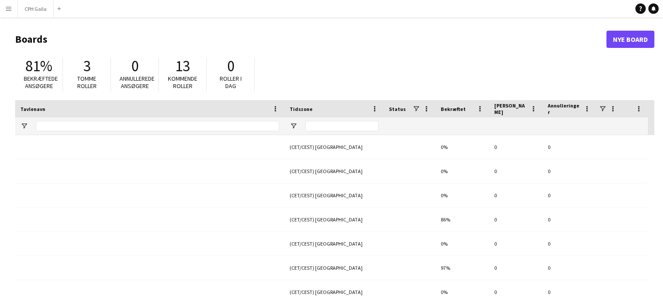 The image size is (663, 300). What do you see at coordinates (39, 66) in the screenshot?
I see `span: 81%` at bounding box center [39, 66].